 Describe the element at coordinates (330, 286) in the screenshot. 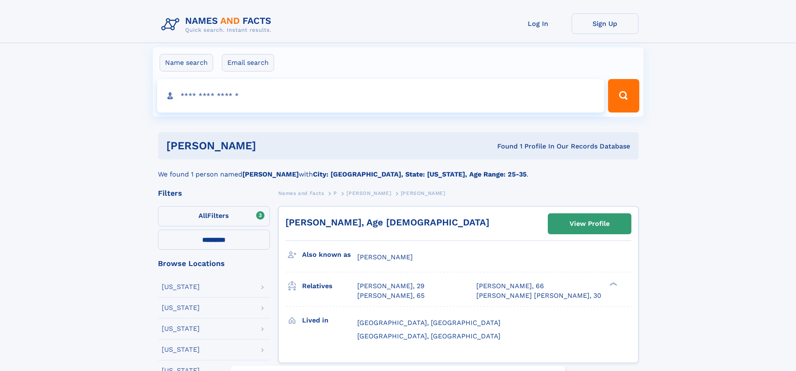

I see `h3: Relatives` at that location.